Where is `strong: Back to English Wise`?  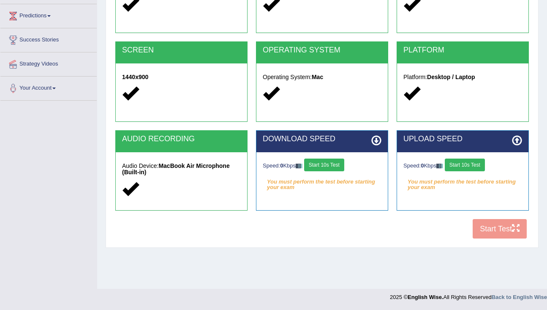 strong: Back to English Wise is located at coordinates (519, 296).